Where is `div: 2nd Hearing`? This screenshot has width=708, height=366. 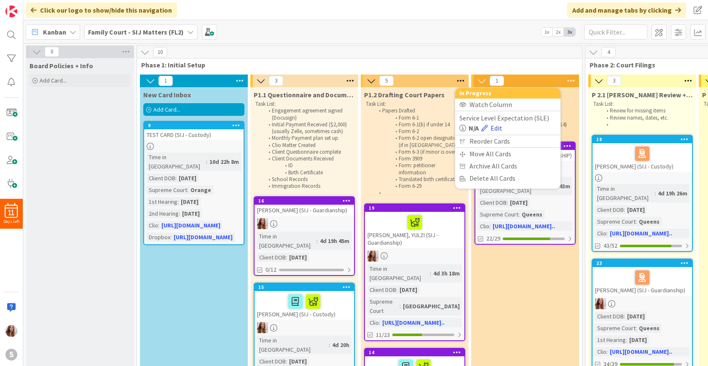 div: 2nd Hearing is located at coordinates (163, 214).